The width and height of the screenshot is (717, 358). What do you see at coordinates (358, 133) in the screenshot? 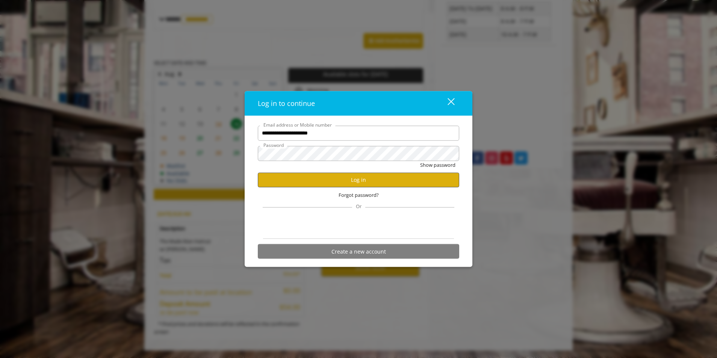
I see `input: Email address or Mobile number` at bounding box center [358, 133].